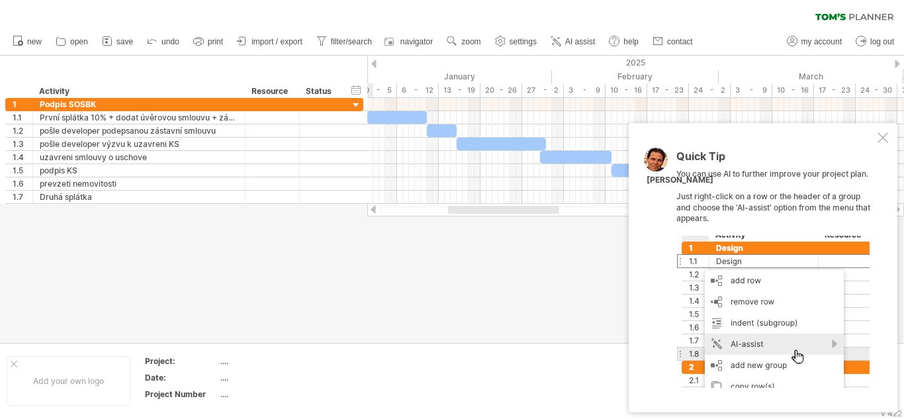 The image size is (904, 419). I want to click on div: uzavreni smlouvy o uschove, so click(139, 157).